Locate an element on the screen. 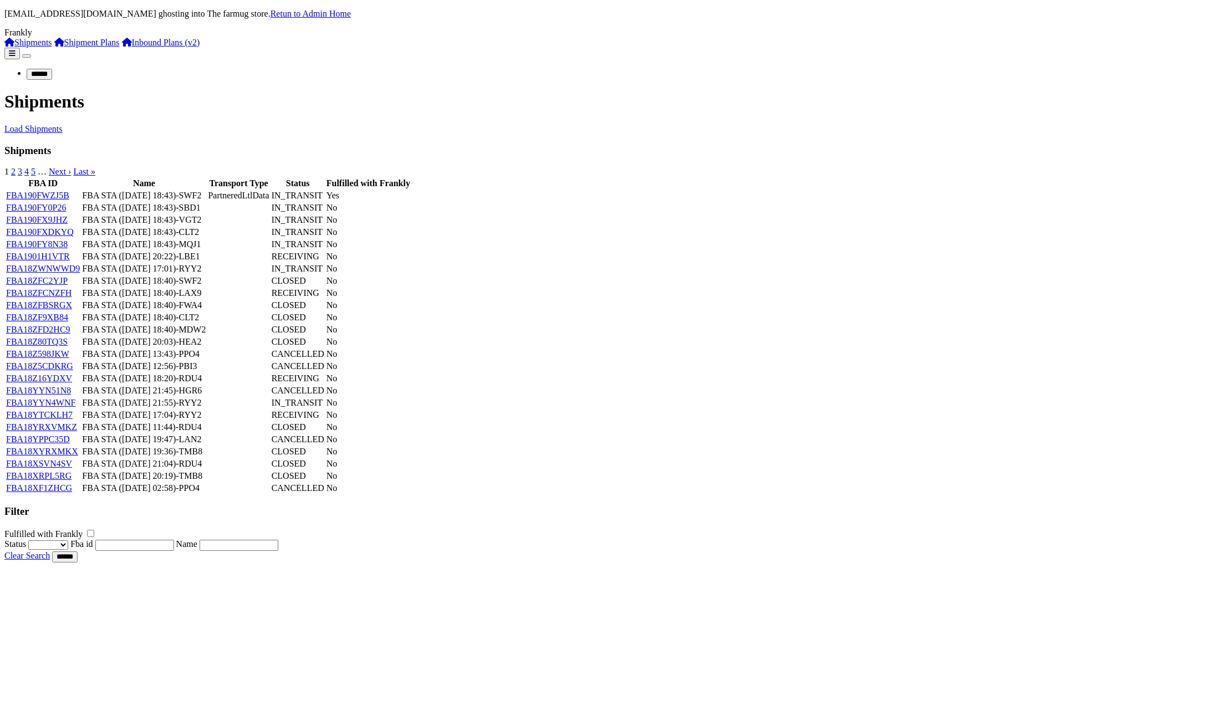 Image resolution: width=1220 pixels, height=701 pixels. a: FBA18Z598JKW is located at coordinates (38, 354).